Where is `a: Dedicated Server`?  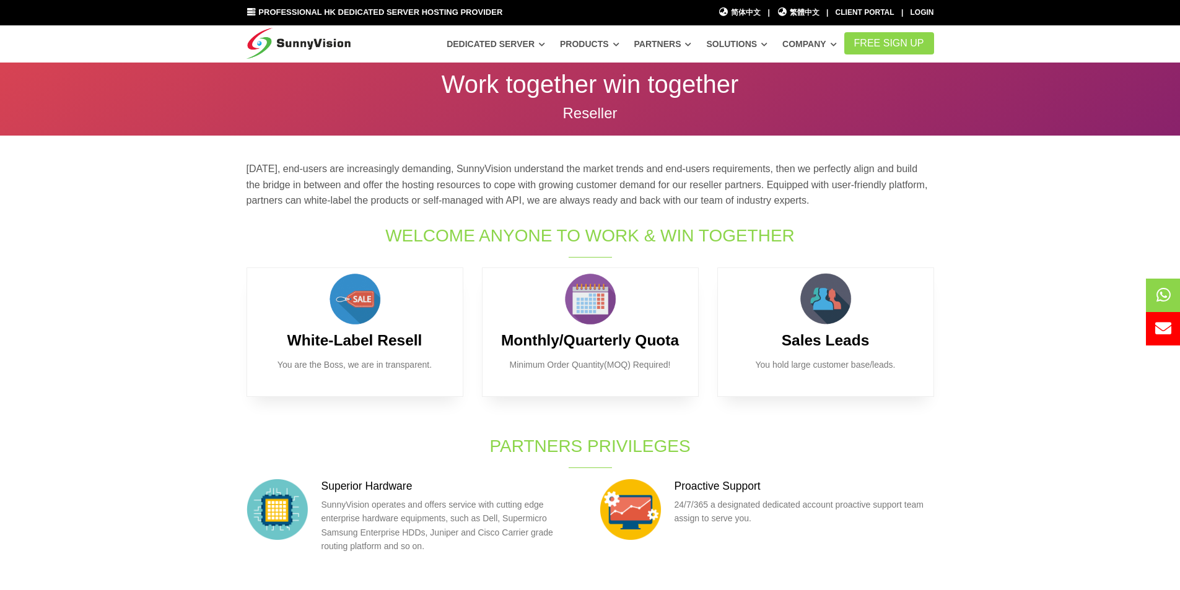 a: Dedicated Server is located at coordinates (496, 44).